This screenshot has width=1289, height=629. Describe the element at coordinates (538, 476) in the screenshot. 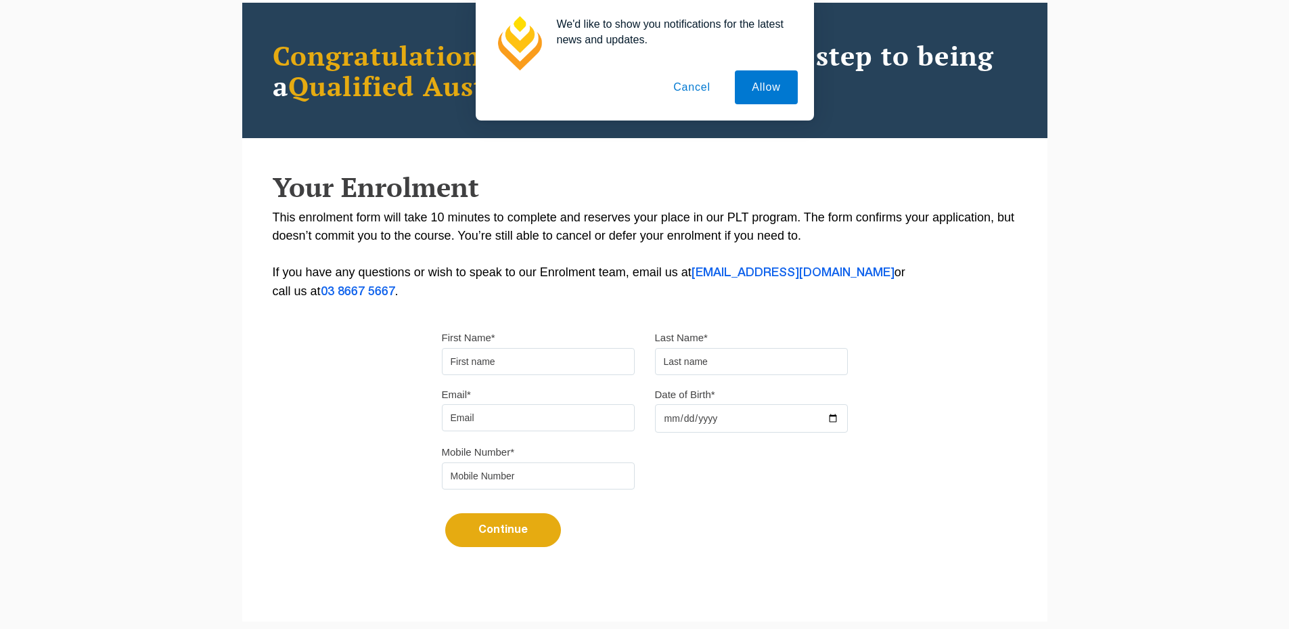

I see `input: Mobile Number` at that location.